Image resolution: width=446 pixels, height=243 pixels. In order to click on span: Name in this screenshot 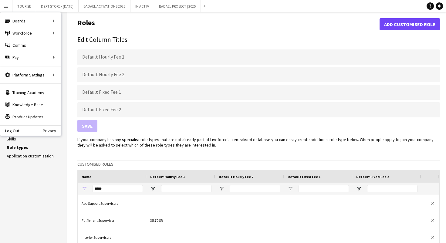, I will do `click(86, 176)`.